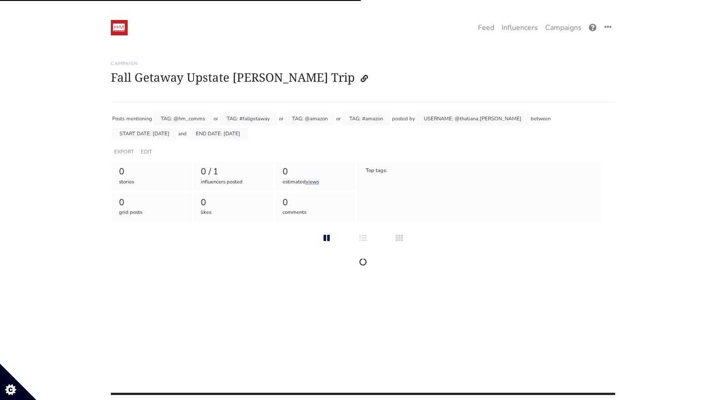 This screenshot has width=726, height=400. What do you see at coordinates (139, 119) in the screenshot?
I see `div: mentioning` at bounding box center [139, 119].